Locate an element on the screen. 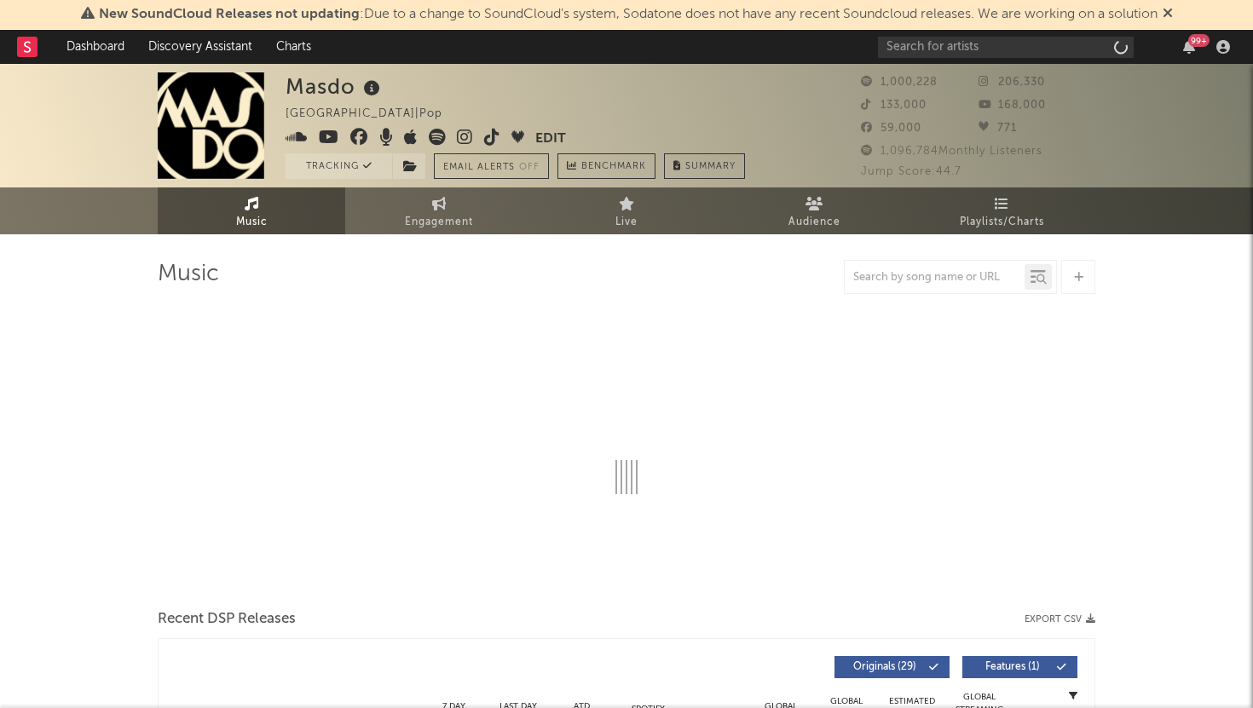 This screenshot has width=1253, height=708. span: 133,000 is located at coordinates (893, 105).